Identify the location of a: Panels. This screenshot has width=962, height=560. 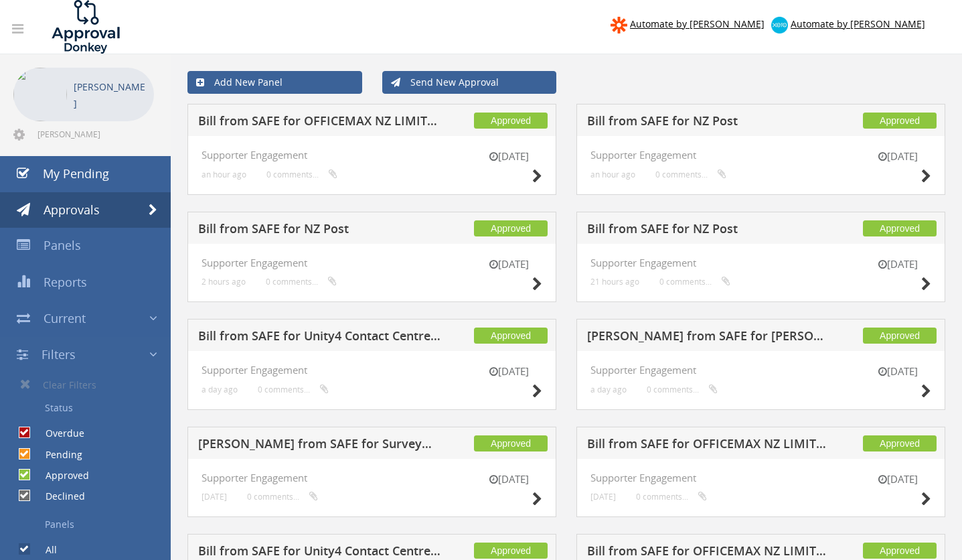
(90, 524).